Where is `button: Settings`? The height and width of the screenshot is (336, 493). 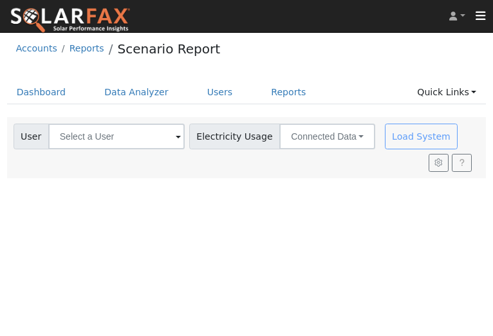 button: Settings is located at coordinates (438, 163).